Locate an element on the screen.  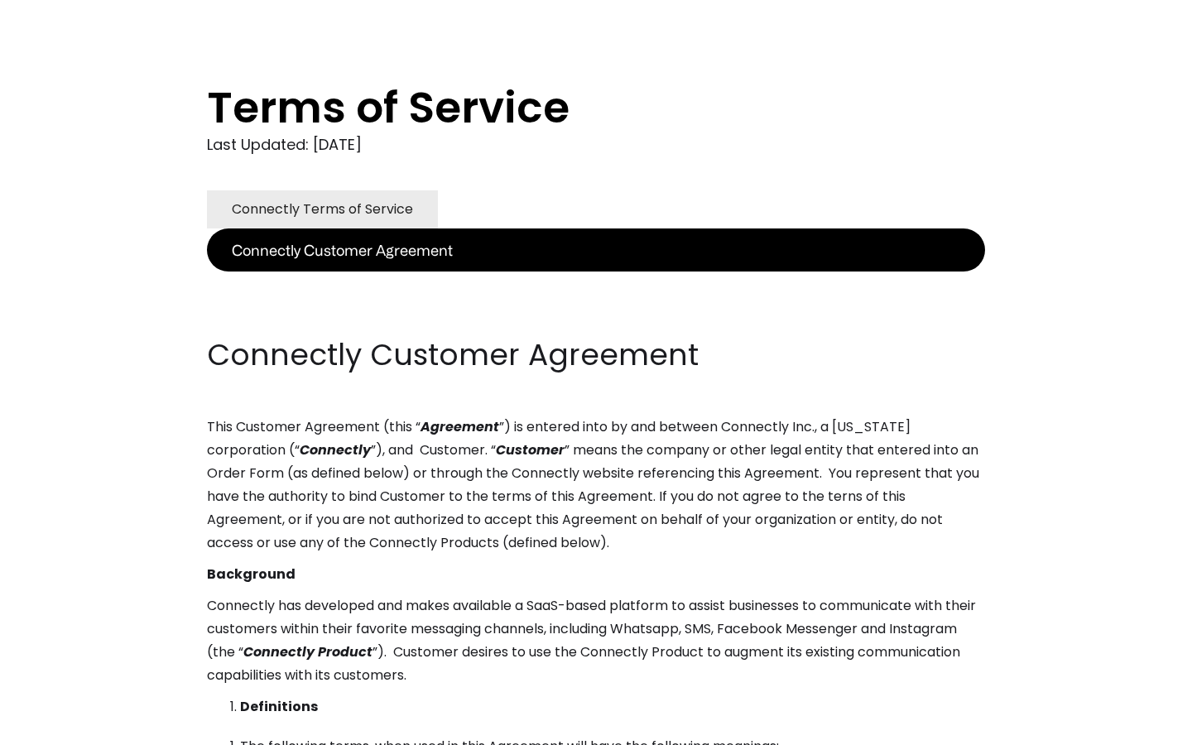
aside: Language selected: English is located at coordinates (58, 727).